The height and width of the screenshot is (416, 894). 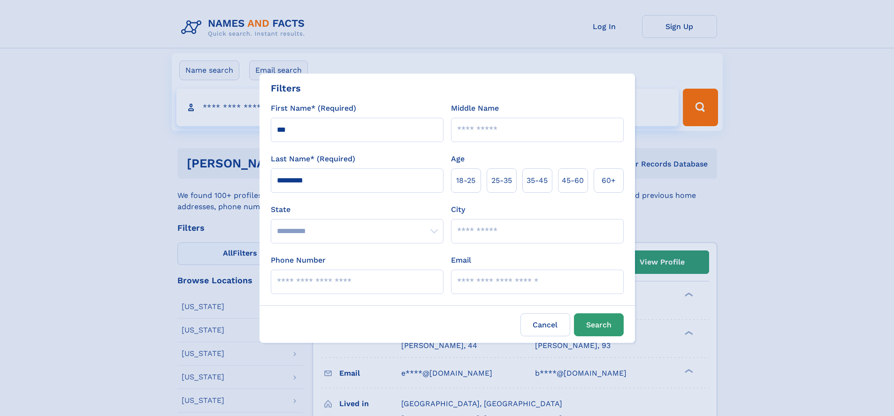 I want to click on label: First Name* (Required), so click(x=313, y=108).